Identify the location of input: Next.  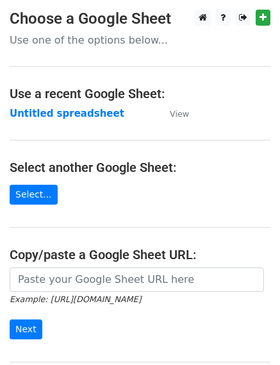
(26, 329).